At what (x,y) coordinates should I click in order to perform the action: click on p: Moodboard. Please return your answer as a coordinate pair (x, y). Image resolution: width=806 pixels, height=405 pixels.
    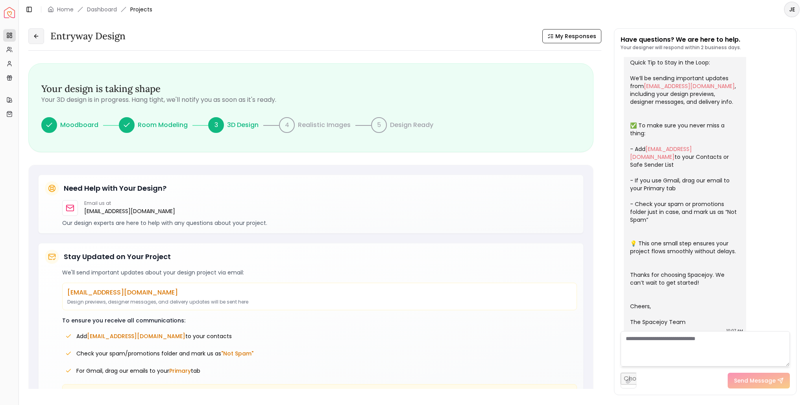
    Looking at the image, I should click on (79, 125).